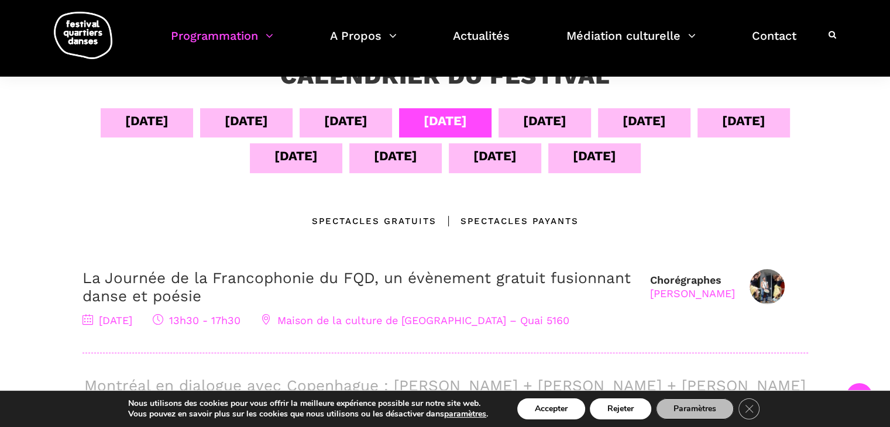  What do you see at coordinates (83, 35) in the screenshot?
I see `img: logo-fqd-med` at bounding box center [83, 35].